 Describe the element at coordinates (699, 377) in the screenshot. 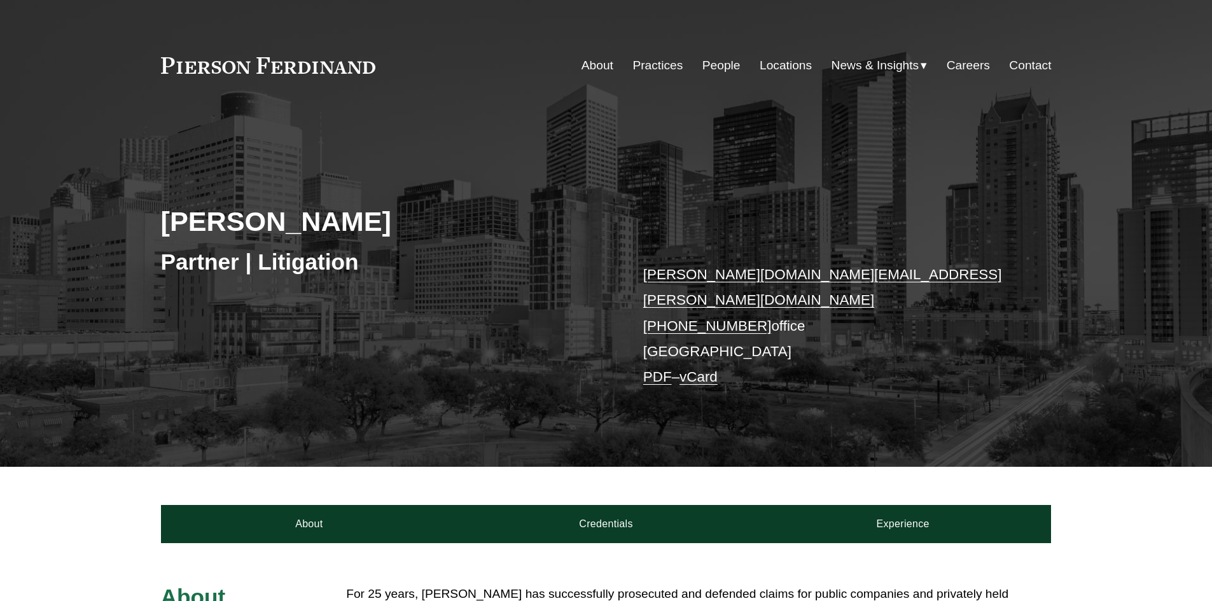

I see `a: vCard` at that location.